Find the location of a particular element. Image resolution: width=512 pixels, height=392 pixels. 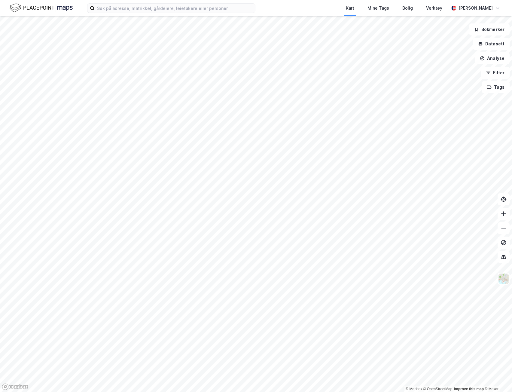

button: Analyse is located at coordinates (492, 58).